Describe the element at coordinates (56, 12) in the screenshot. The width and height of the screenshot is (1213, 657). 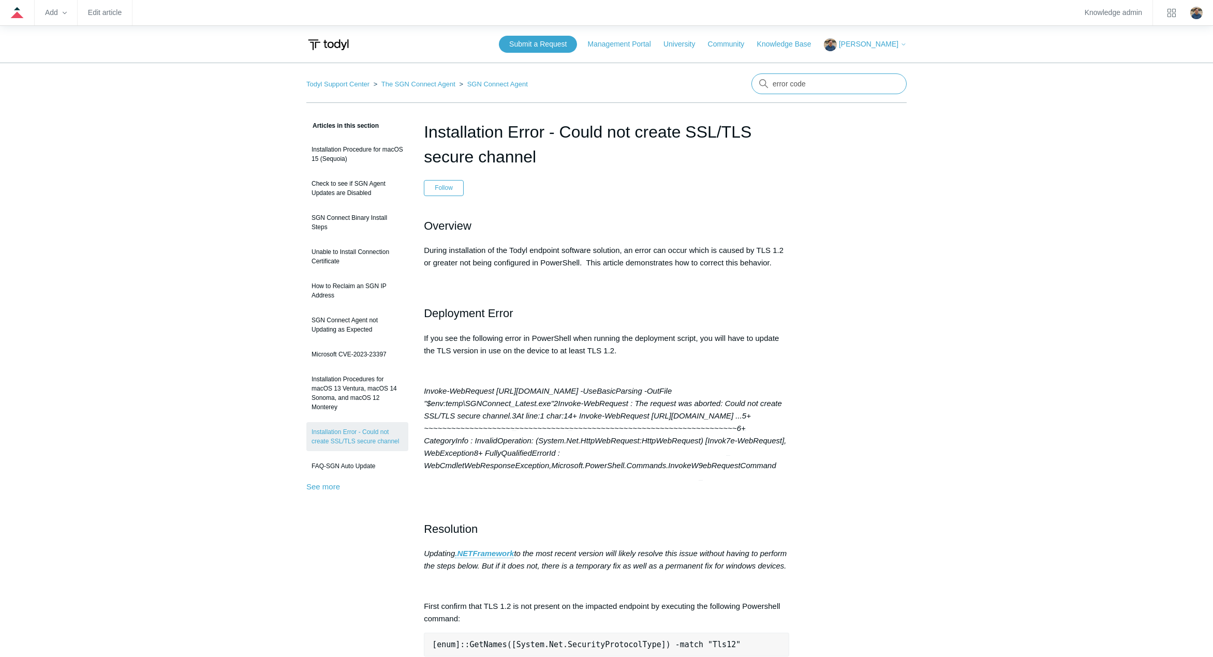
I see `zd-hc-trigger: Add` at that location.